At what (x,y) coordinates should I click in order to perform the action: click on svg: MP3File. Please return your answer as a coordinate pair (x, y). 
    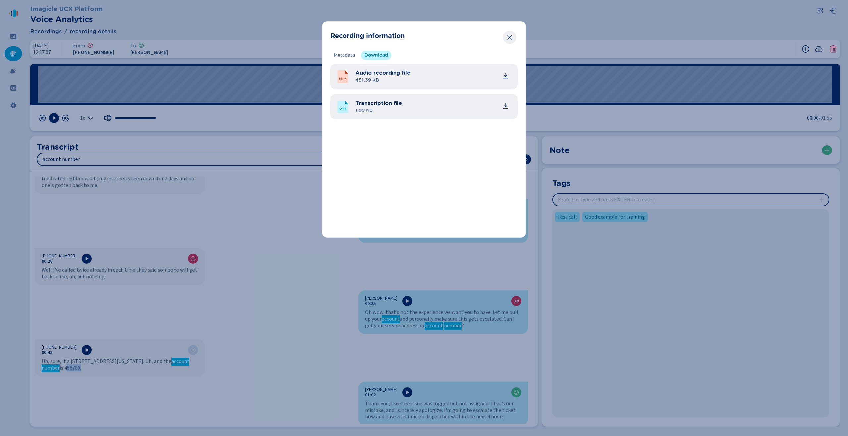
    Looking at the image, I should click on (343, 77).